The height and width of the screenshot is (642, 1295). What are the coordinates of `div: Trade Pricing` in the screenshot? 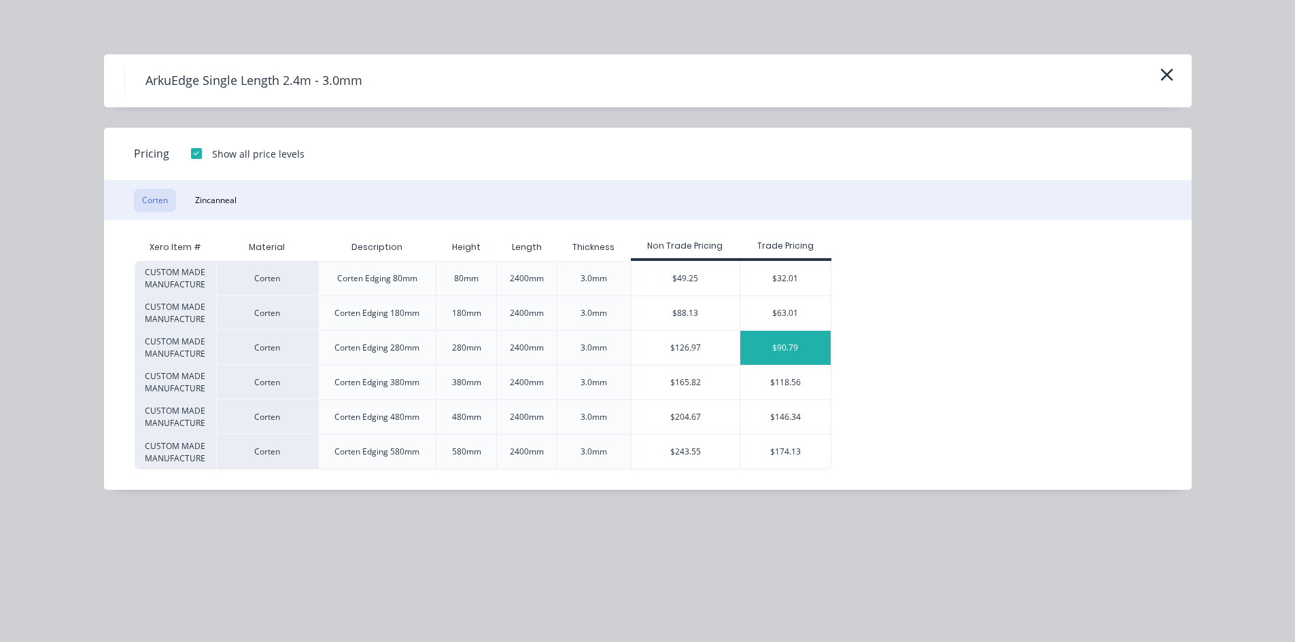 It's located at (785, 246).